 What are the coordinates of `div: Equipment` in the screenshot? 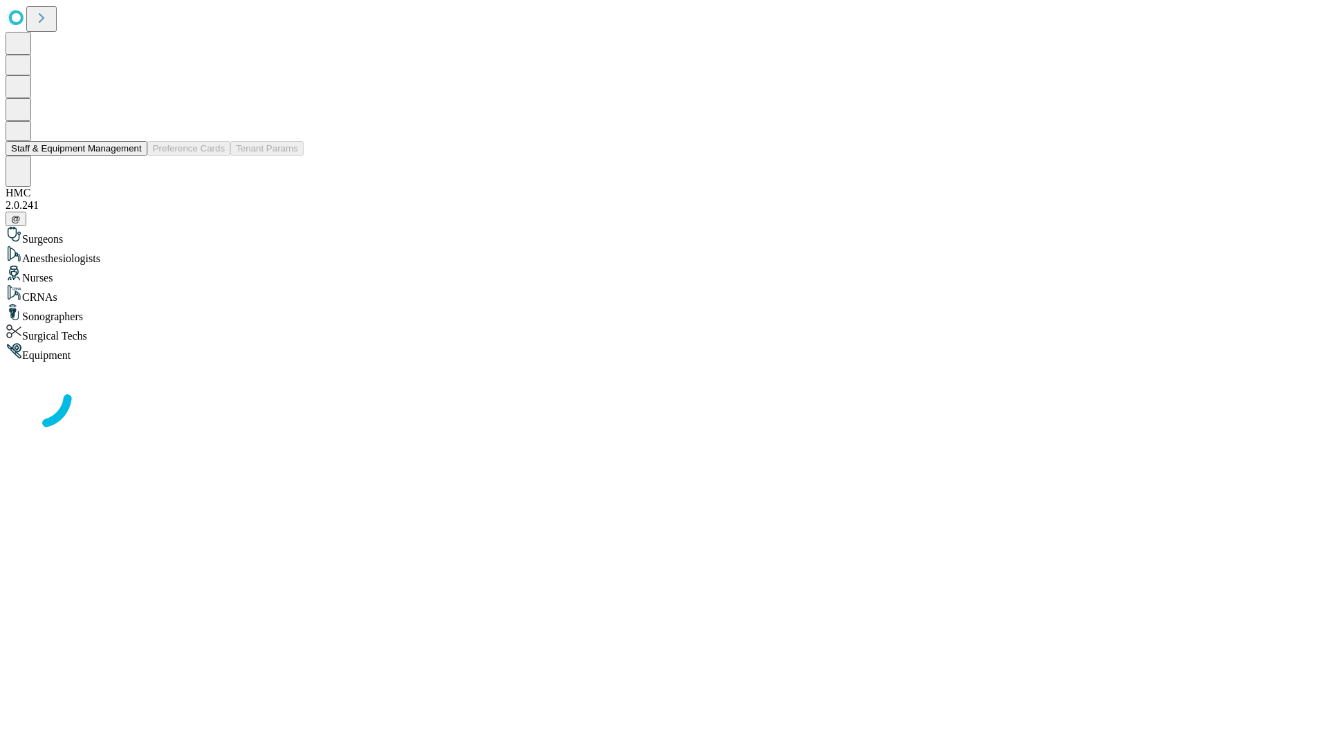 It's located at (664, 352).